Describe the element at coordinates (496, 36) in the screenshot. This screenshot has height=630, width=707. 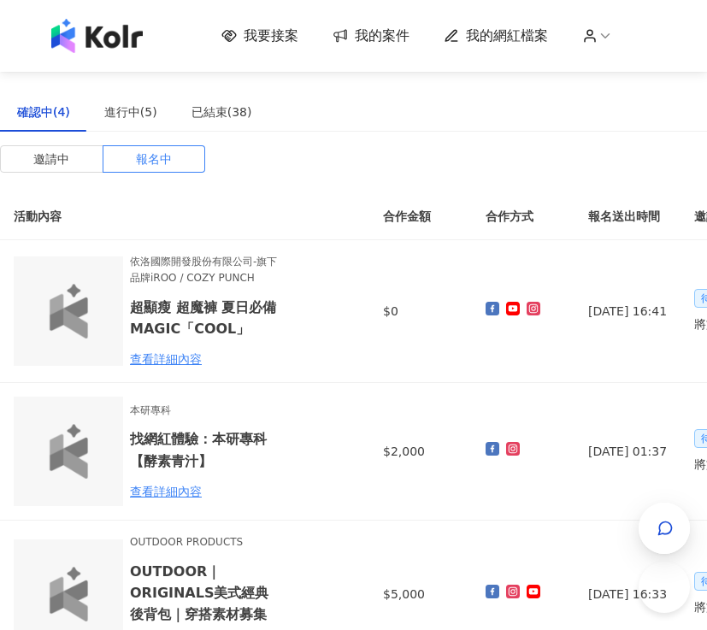
I see `a: 我的網紅檔案` at that location.